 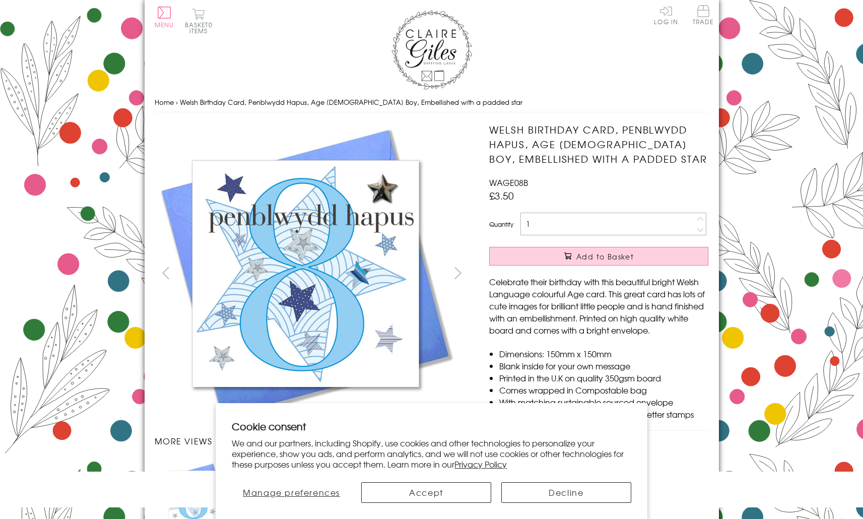 What do you see at coordinates (604, 354) in the screenshot?
I see `li: Dimensions: 150mm x 150mm` at bounding box center [604, 354].